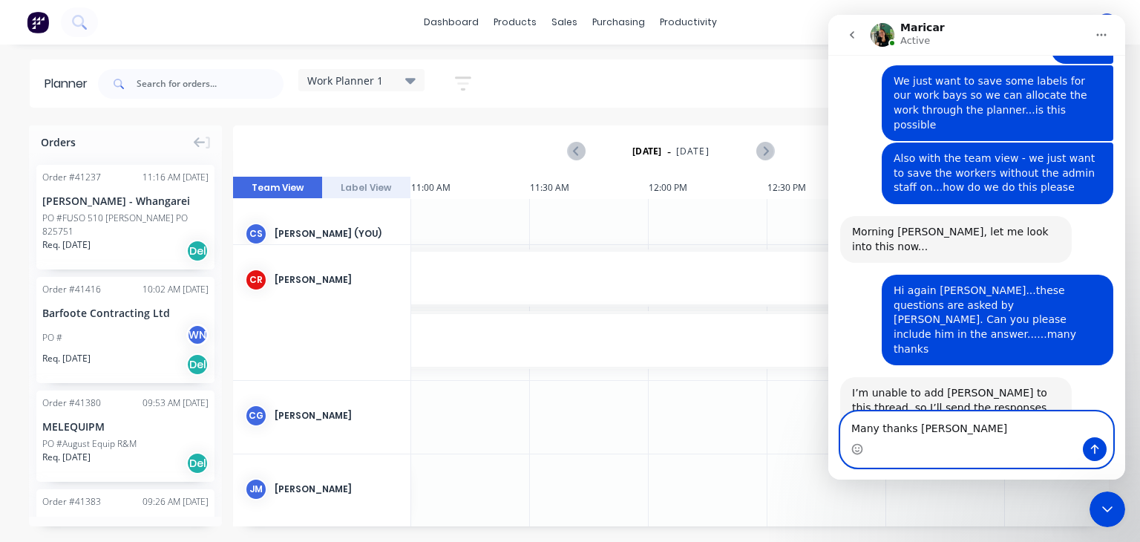 The width and height of the screenshot is (1140, 542). Describe the element at coordinates (197, 335) in the screenshot. I see `div: WN` at that location.